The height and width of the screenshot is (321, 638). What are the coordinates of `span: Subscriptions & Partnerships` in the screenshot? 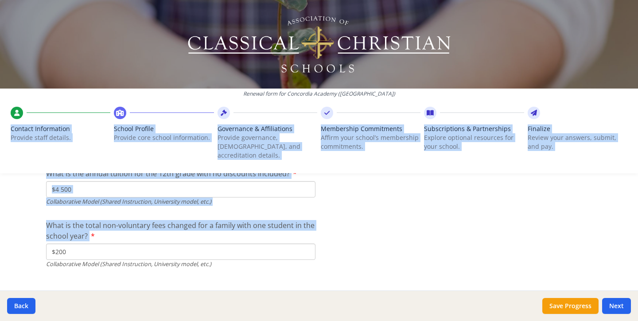 It's located at (474, 129).